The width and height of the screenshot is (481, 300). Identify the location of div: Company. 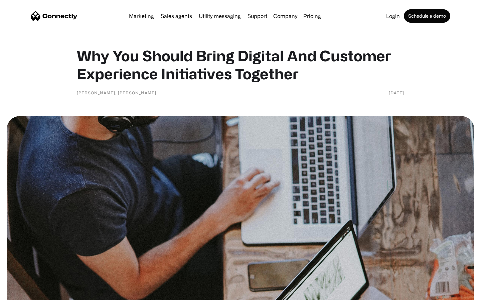
(285, 16).